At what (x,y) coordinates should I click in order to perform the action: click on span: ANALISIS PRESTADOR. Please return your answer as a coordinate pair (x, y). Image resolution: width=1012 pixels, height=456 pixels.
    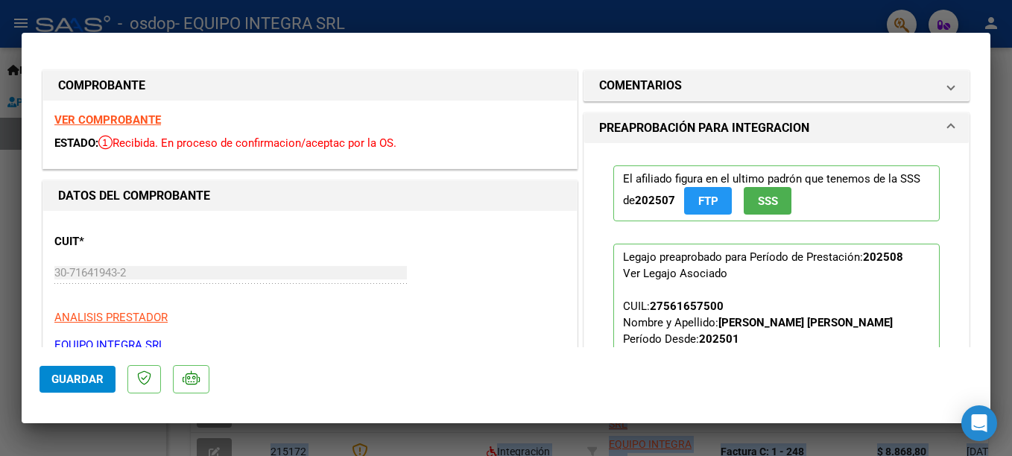
    Looking at the image, I should click on (111, 318).